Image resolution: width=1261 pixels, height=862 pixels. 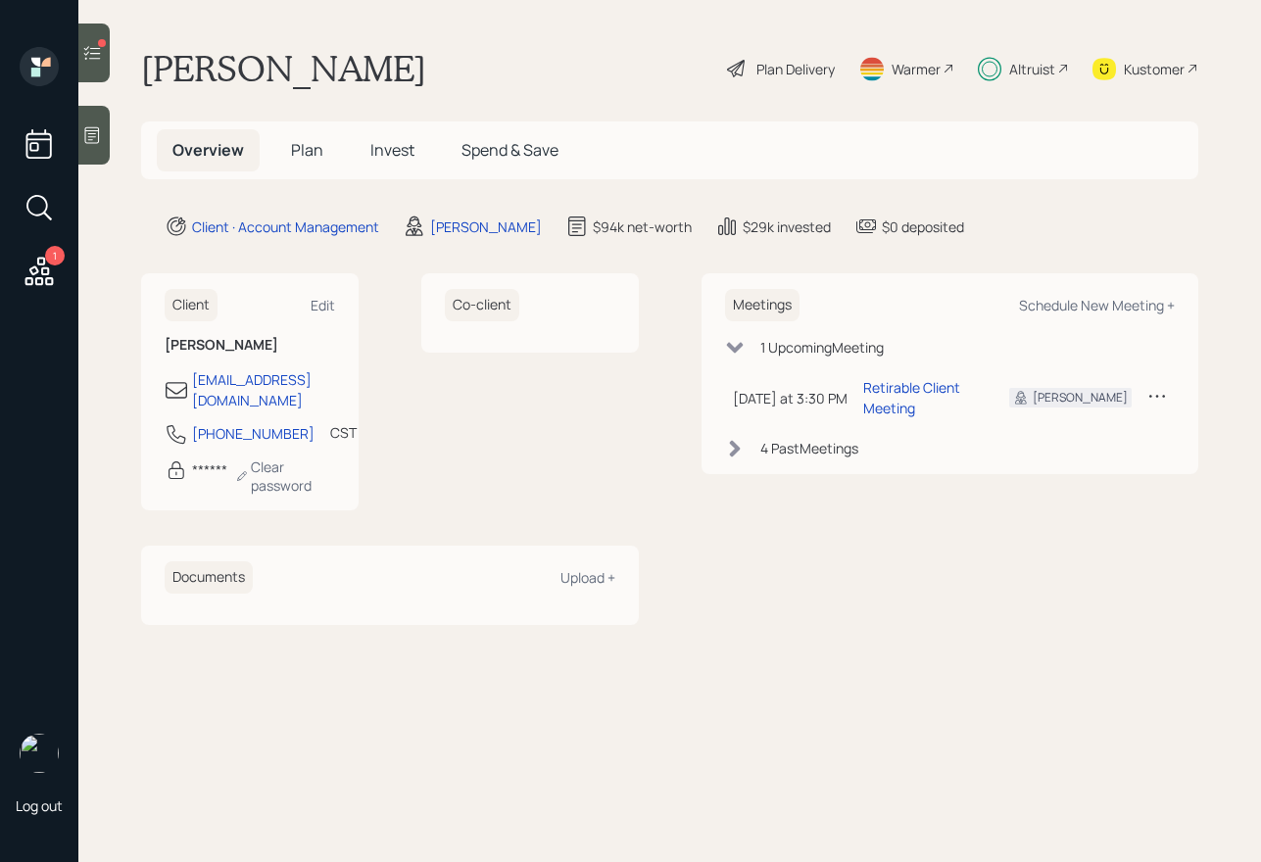 I want to click on div: Kustomer, so click(x=1154, y=69).